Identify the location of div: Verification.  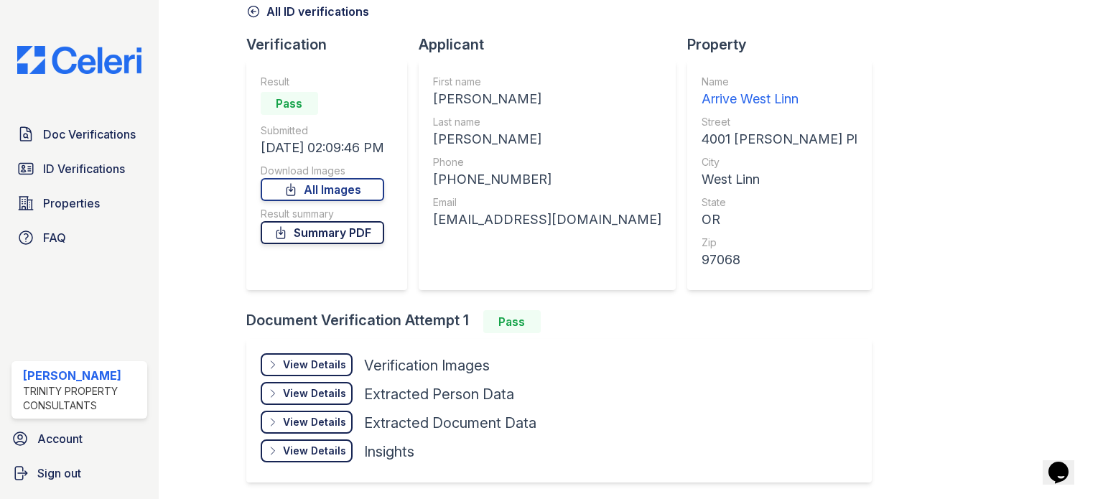
(332, 45).